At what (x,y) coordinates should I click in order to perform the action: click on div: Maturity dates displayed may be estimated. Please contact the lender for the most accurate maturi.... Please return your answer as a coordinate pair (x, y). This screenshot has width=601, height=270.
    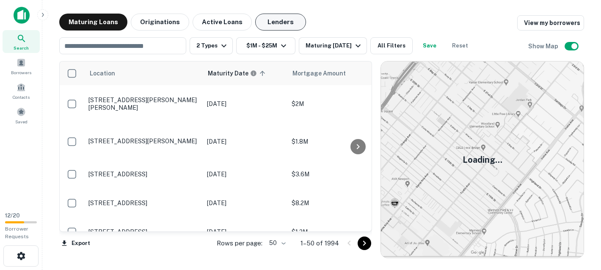
    Looking at the image, I should click on (232, 73).